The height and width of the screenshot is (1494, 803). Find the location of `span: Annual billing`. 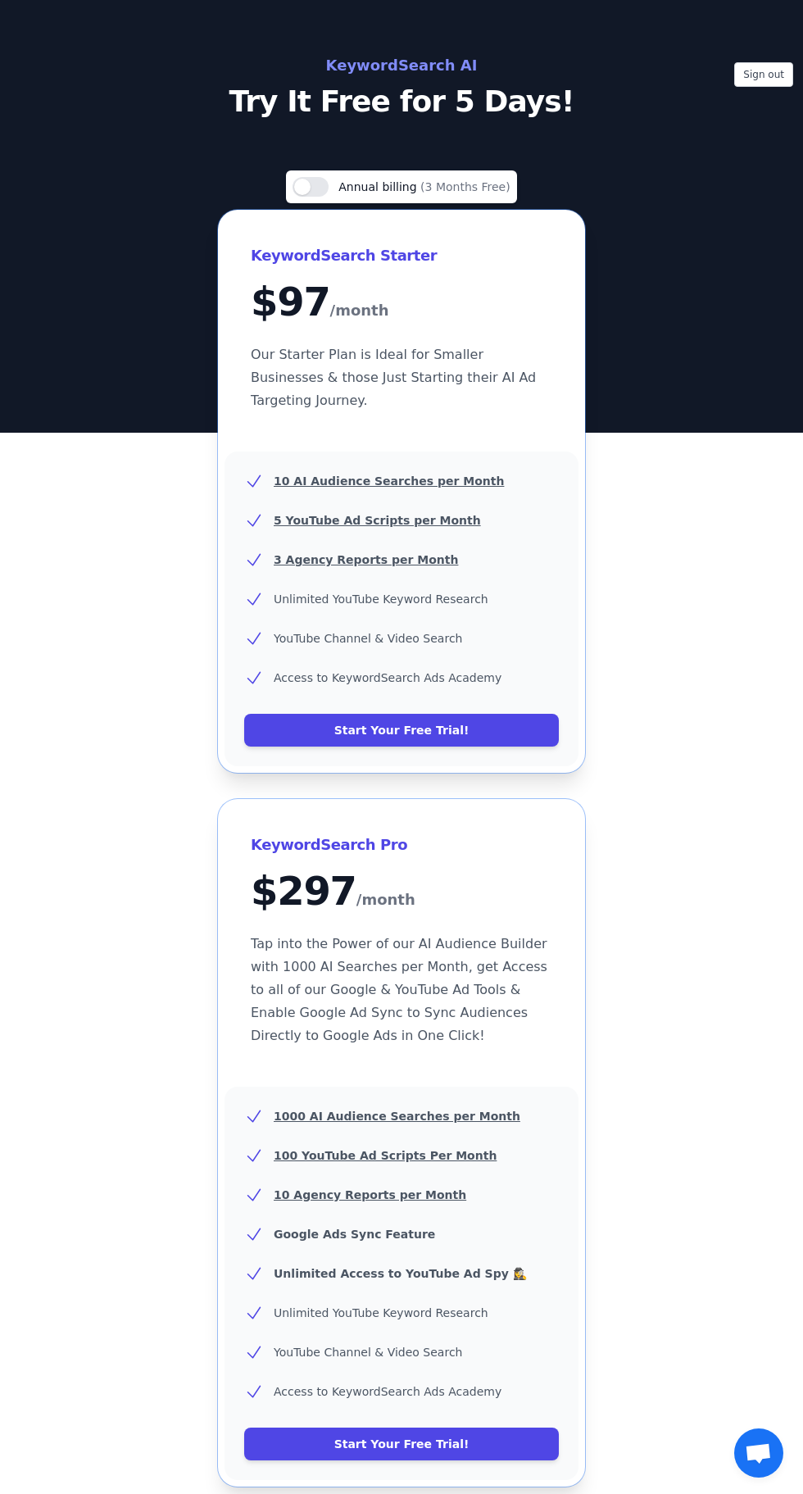

span: Annual billing is located at coordinates (379, 187).